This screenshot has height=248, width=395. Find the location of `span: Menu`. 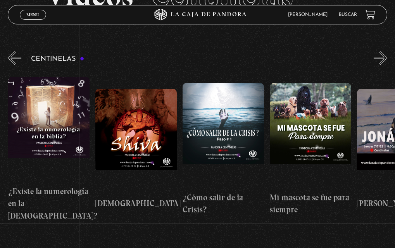

span: Menu is located at coordinates (33, 15).